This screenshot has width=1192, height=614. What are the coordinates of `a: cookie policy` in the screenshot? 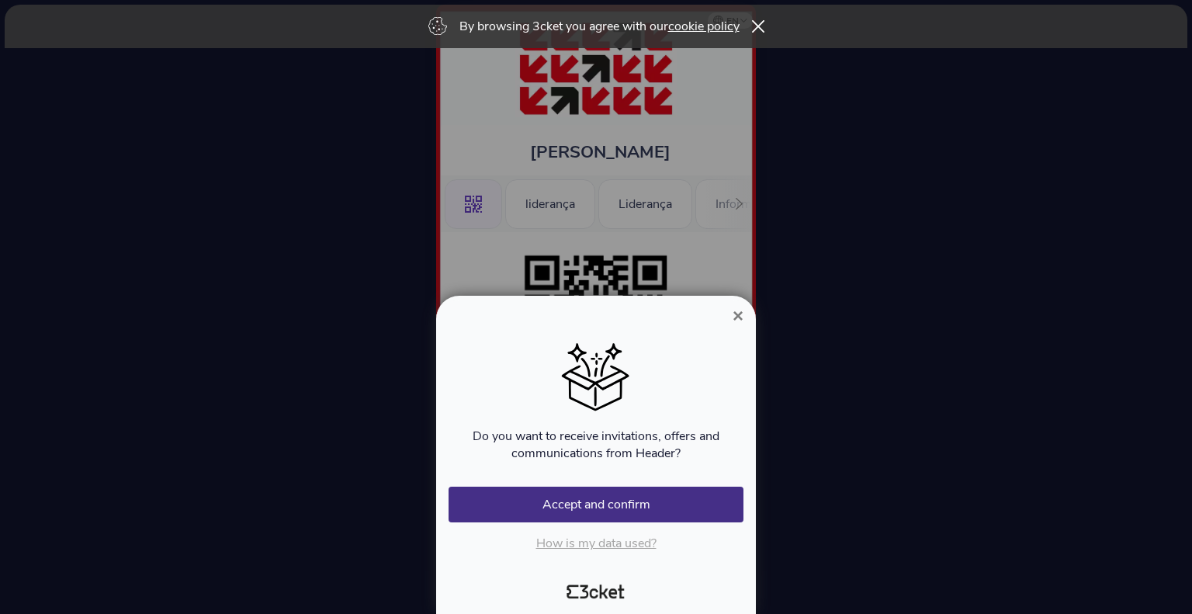 It's located at (704, 26).